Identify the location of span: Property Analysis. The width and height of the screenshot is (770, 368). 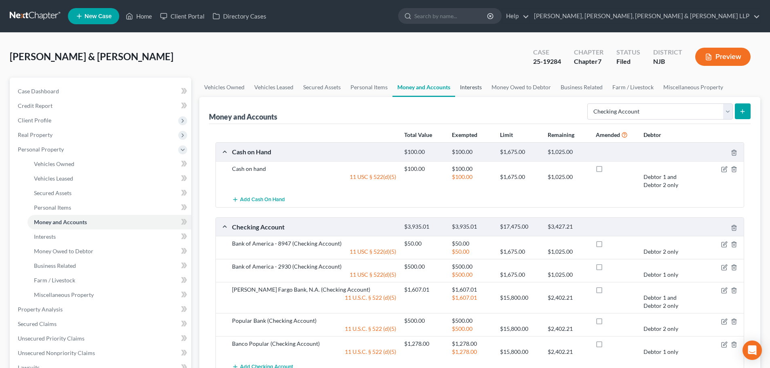
(40, 309).